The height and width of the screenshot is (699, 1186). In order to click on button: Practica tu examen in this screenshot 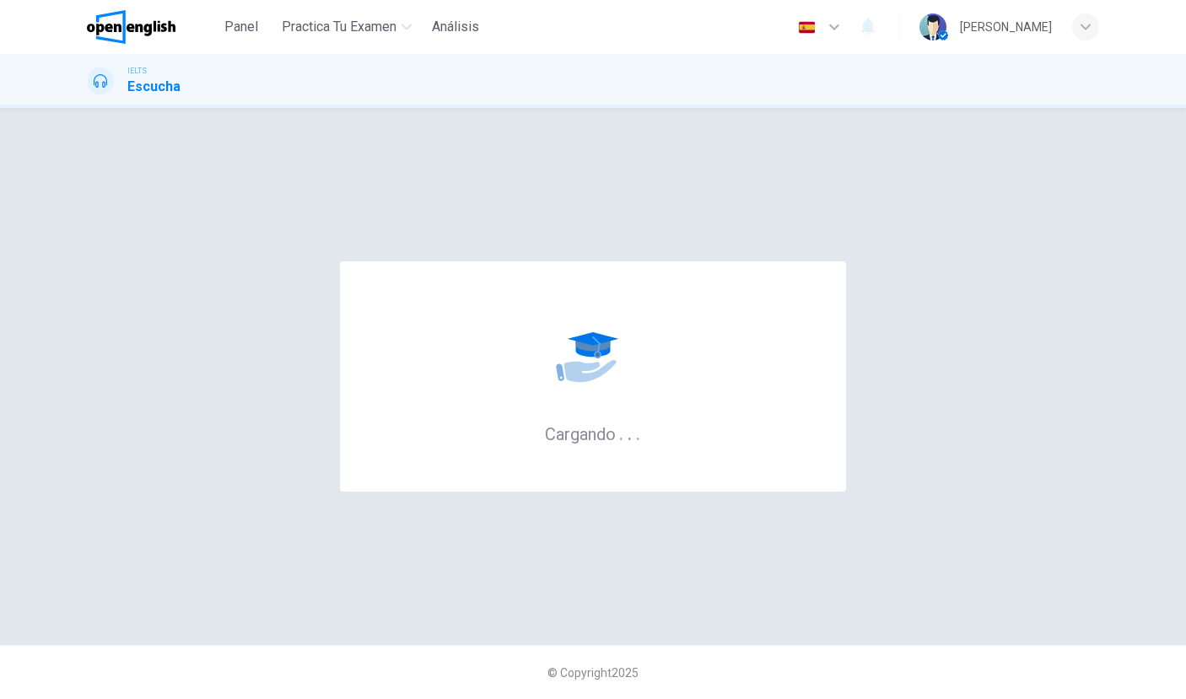, I will do `click(347, 27)`.